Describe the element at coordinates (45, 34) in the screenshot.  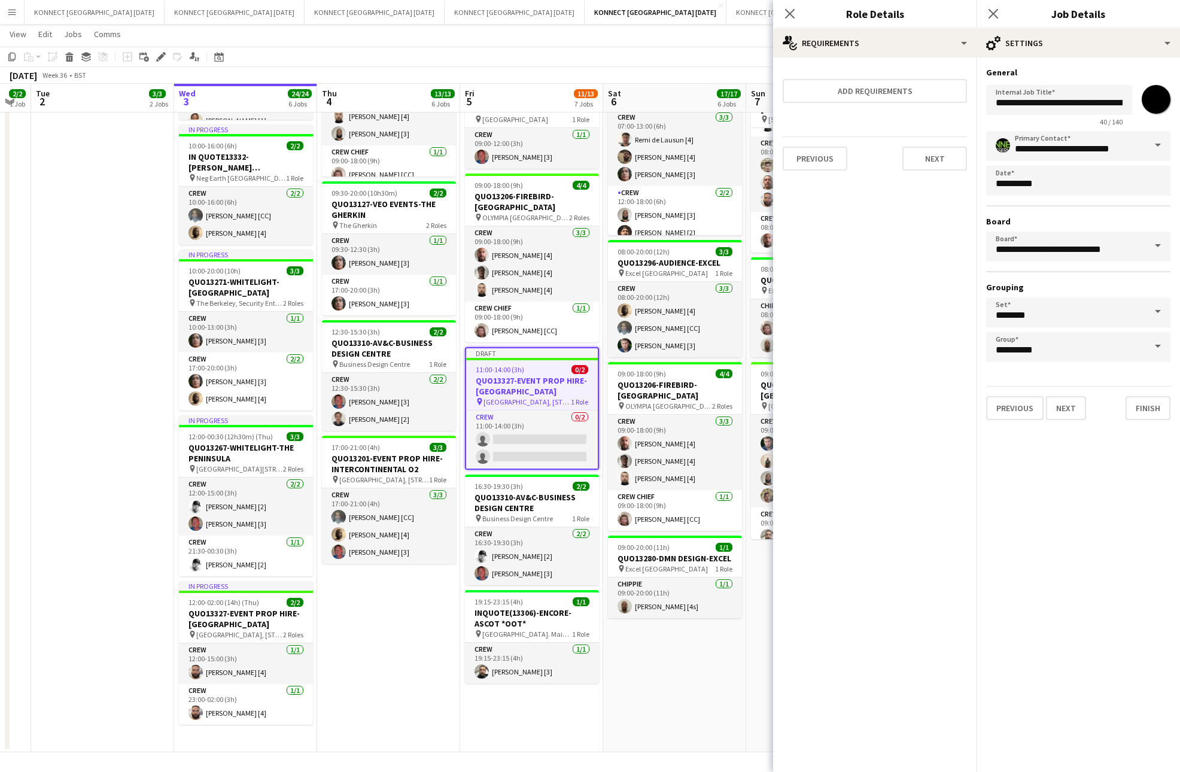
I see `span: Edit` at that location.